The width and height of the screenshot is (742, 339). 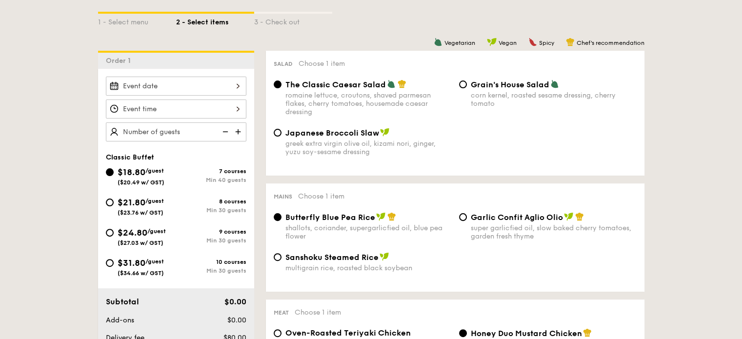 What do you see at coordinates (336, 84) in the screenshot?
I see `span: The Classic Caesar Salad` at bounding box center [336, 84].